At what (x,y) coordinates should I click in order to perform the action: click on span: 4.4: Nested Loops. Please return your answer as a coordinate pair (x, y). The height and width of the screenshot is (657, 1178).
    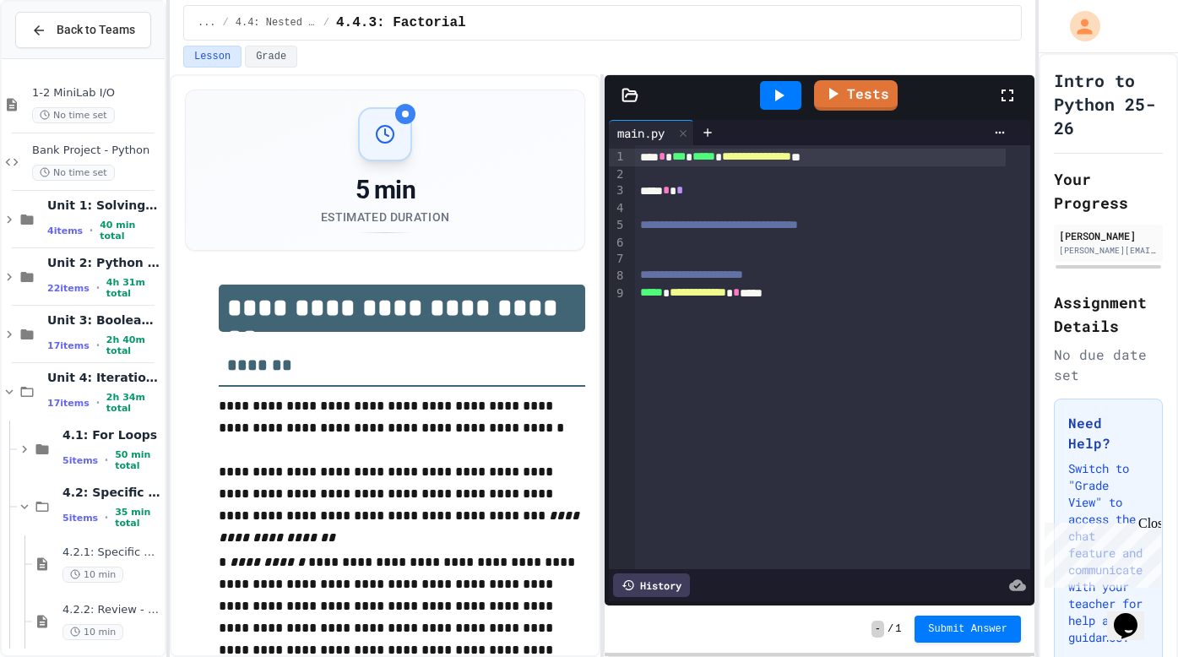
    Looking at the image, I should click on (276, 23).